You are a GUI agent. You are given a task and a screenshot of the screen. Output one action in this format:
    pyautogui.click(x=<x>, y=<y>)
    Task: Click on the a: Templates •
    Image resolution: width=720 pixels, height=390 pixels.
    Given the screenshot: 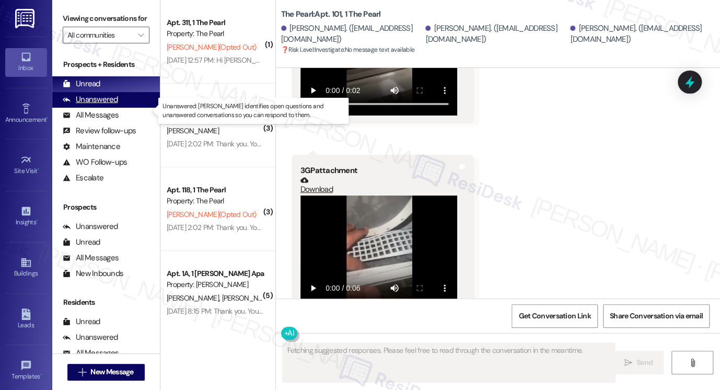 What is the action you would take?
    pyautogui.click(x=26, y=371)
    